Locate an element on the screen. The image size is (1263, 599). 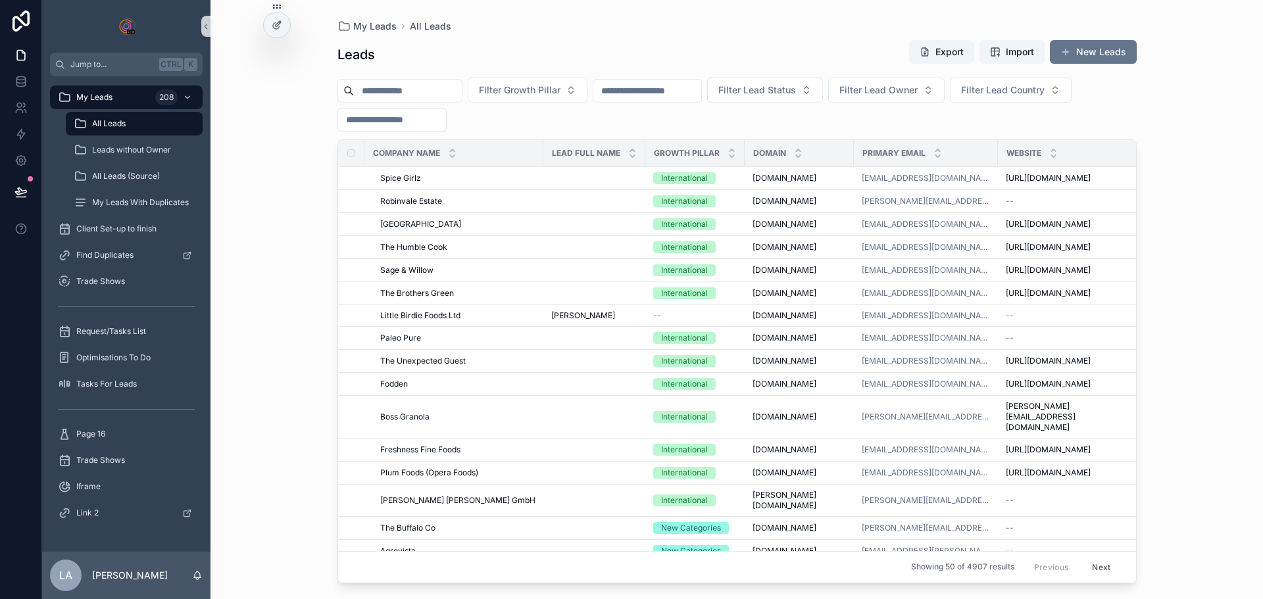
a: Boss Granola is located at coordinates (458, 417).